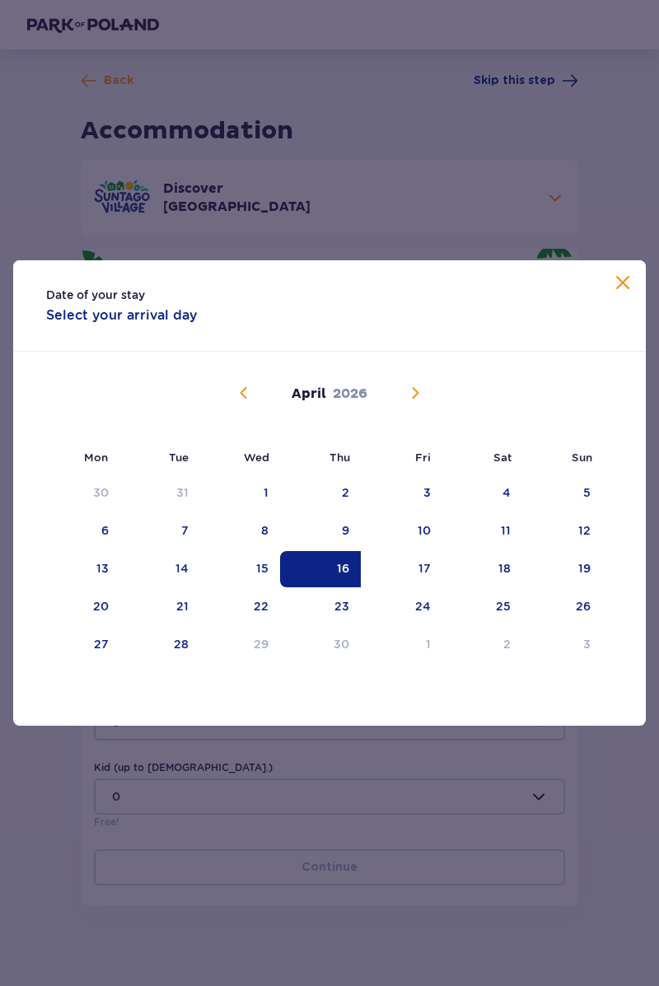 The height and width of the screenshot is (986, 659). What do you see at coordinates (320, 607) in the screenshot?
I see `td: 23` at bounding box center [320, 607].